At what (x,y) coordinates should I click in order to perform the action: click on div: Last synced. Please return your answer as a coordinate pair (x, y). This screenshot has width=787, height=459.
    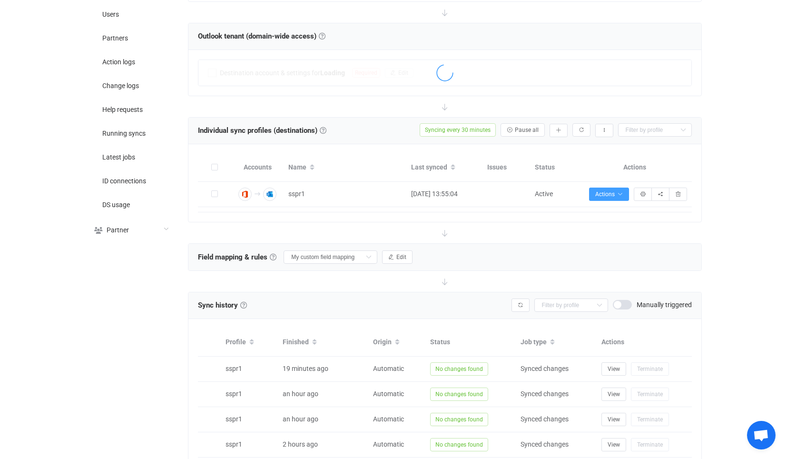
    Looking at the image, I should click on (444, 167).